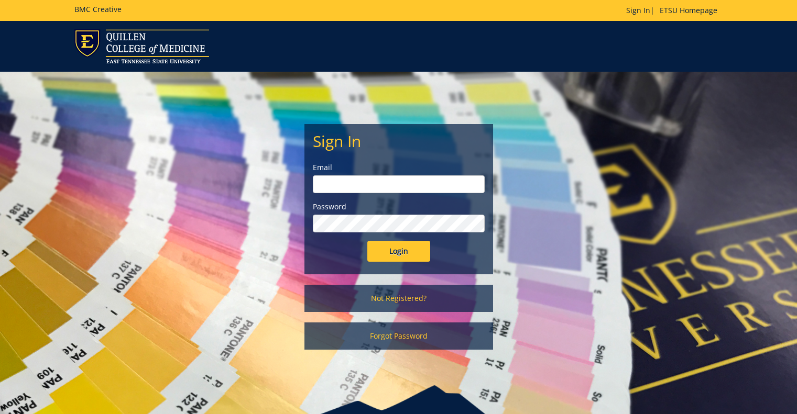 This screenshot has width=797, height=414. I want to click on input: Login, so click(399, 251).